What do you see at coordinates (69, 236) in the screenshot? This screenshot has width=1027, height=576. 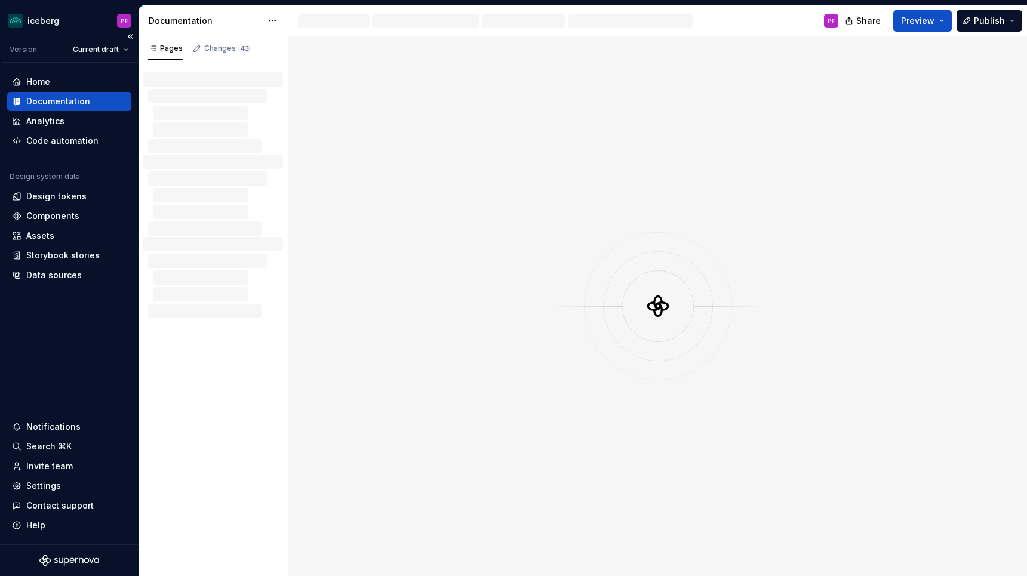 I see `a: Assets` at bounding box center [69, 236].